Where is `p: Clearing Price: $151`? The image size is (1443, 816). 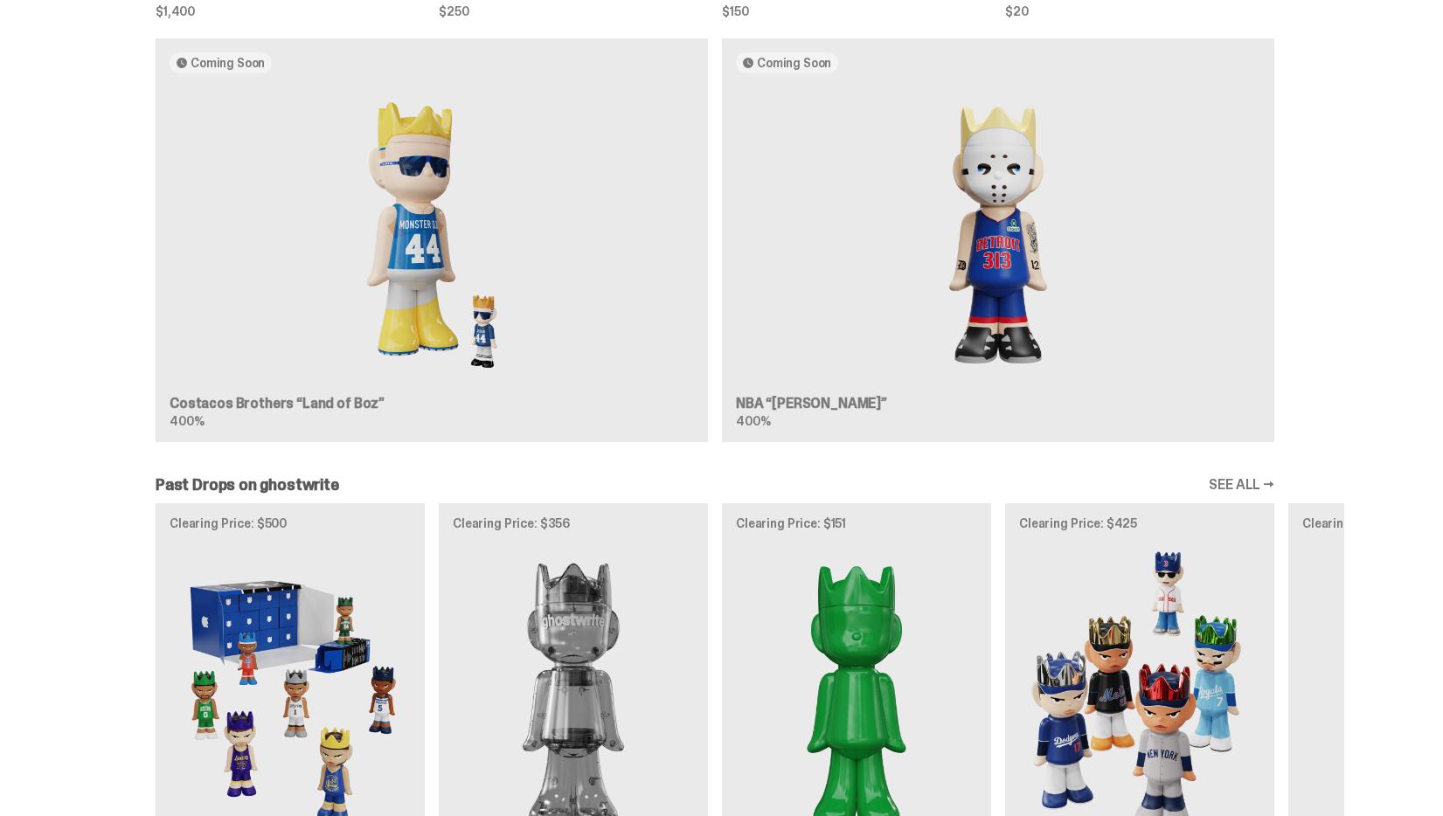 p: Clearing Price: $151 is located at coordinates (856, 523).